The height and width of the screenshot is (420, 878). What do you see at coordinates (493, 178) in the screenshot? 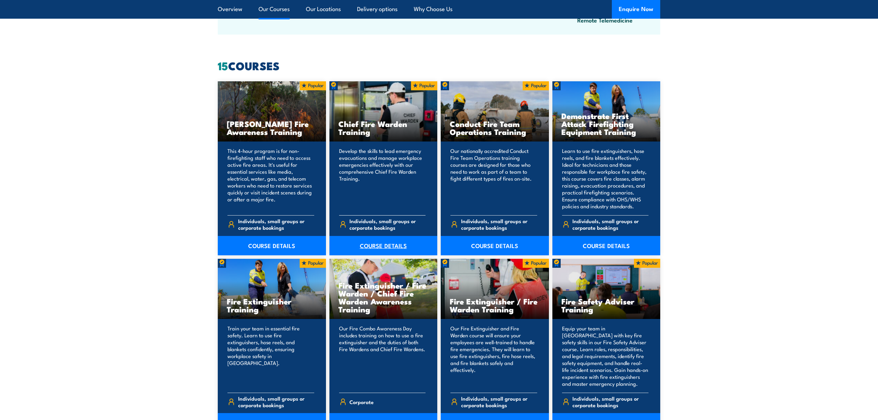
I see `p: Our nationally accredited Conduct Fire Team Operations training courses are designed for those wh...` at bounding box center [493, 178].